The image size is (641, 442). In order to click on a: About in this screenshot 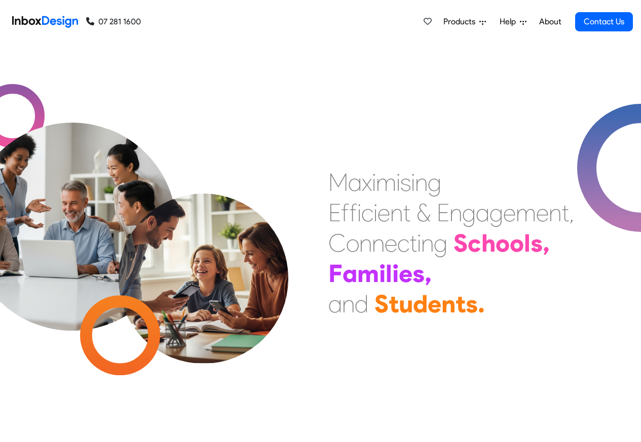, I will do `click(549, 22)`.